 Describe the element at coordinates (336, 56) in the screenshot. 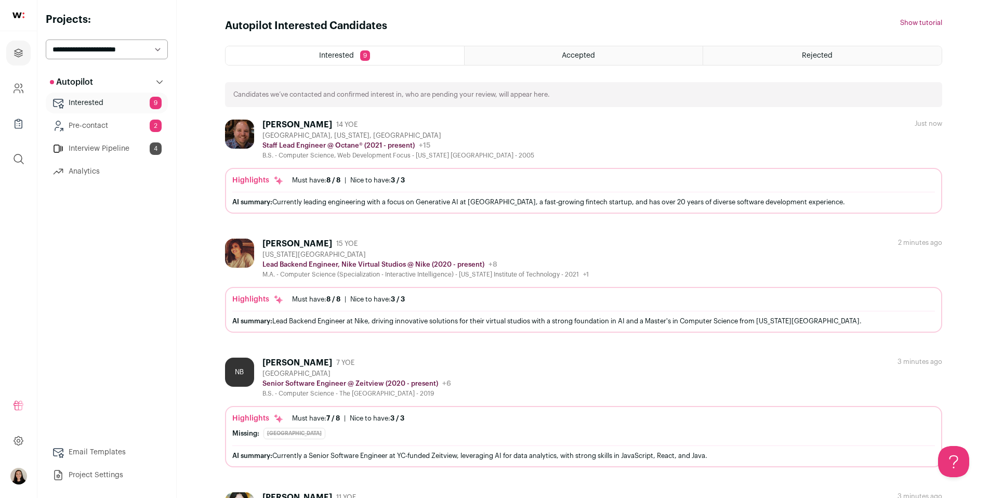

I see `span: Interested` at that location.